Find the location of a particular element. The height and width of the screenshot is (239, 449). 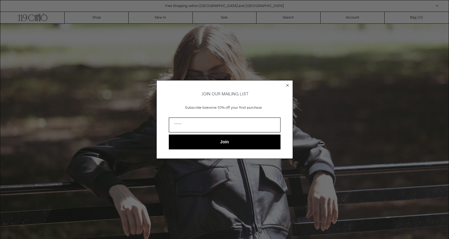

span: Subscribe to is located at coordinates (195, 108).